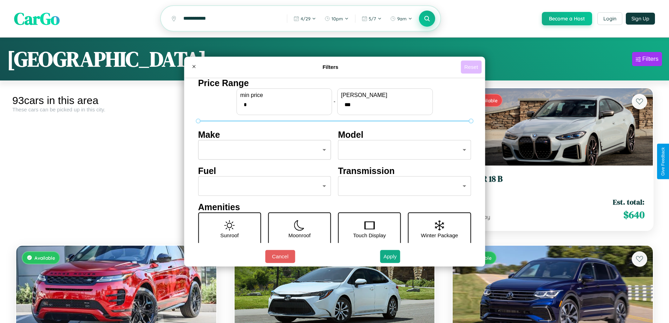  Describe the element at coordinates (553, 179) in the screenshot. I see `h3: BMW R 18 B` at that location.